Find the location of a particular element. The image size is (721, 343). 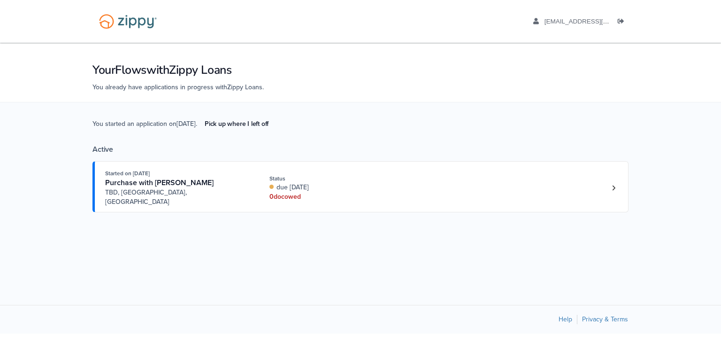

a: Pick up where I left off is located at coordinates (237, 123).